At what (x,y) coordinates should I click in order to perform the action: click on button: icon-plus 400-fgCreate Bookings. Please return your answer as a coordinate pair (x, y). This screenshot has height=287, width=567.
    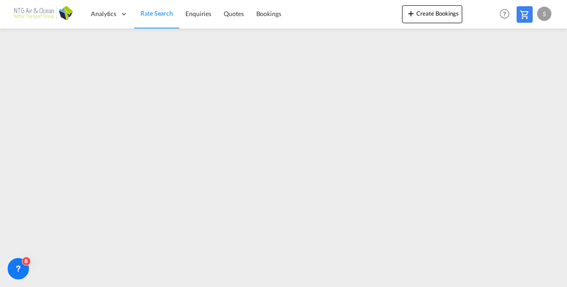
    Looking at the image, I should click on (432, 14).